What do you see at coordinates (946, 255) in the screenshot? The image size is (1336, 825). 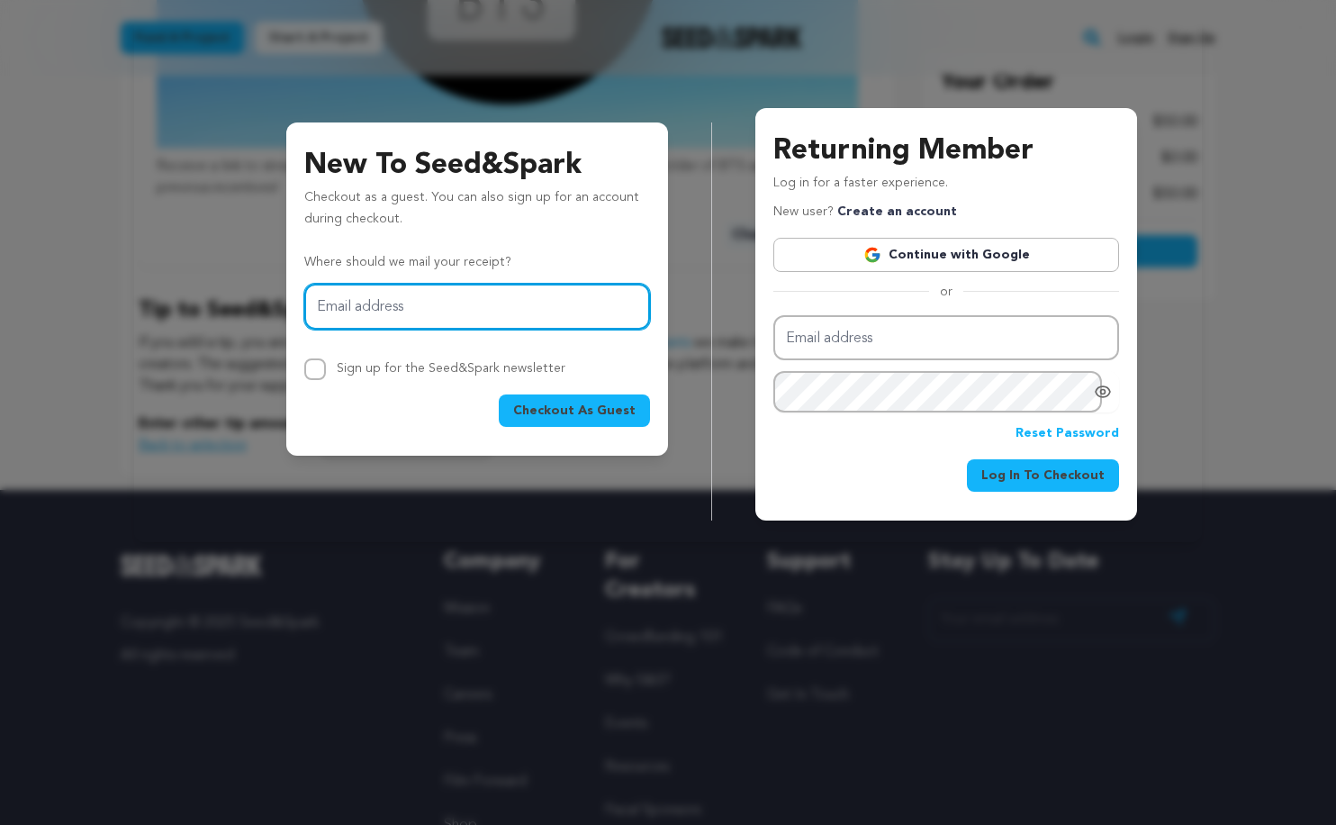 I see `a: Continue with Google` at bounding box center [946, 255].